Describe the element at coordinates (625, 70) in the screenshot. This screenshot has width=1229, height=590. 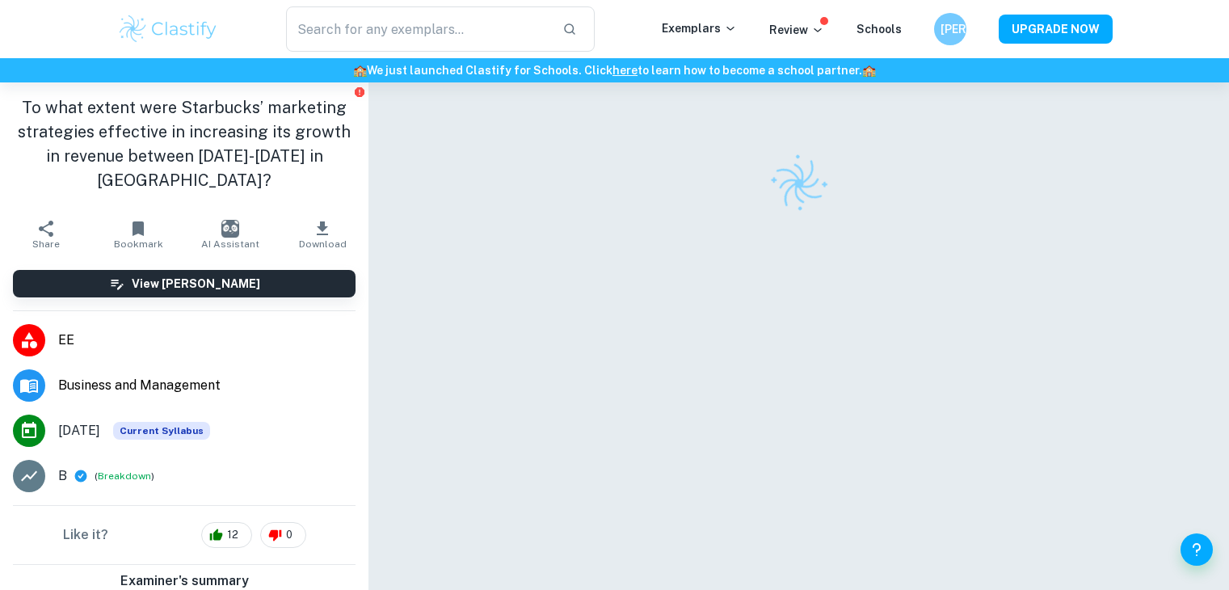
I see `a: here` at that location.